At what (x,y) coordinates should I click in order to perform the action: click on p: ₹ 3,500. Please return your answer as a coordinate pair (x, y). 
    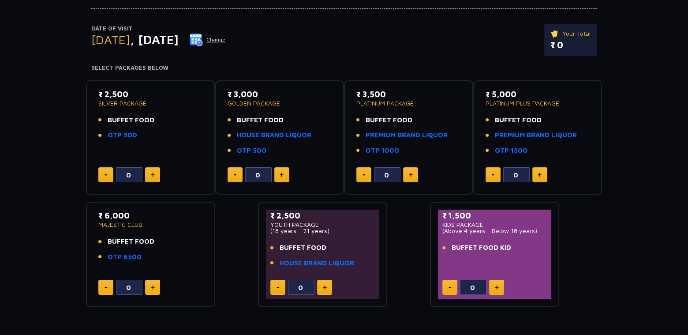
    Looking at the image, I should click on (408, 94).